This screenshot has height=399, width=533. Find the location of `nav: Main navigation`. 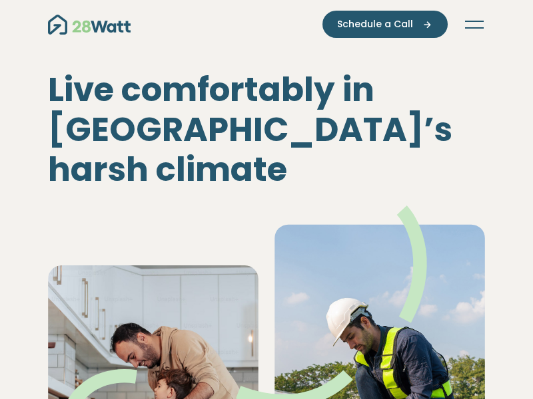

nav: Main navigation is located at coordinates (266, 24).